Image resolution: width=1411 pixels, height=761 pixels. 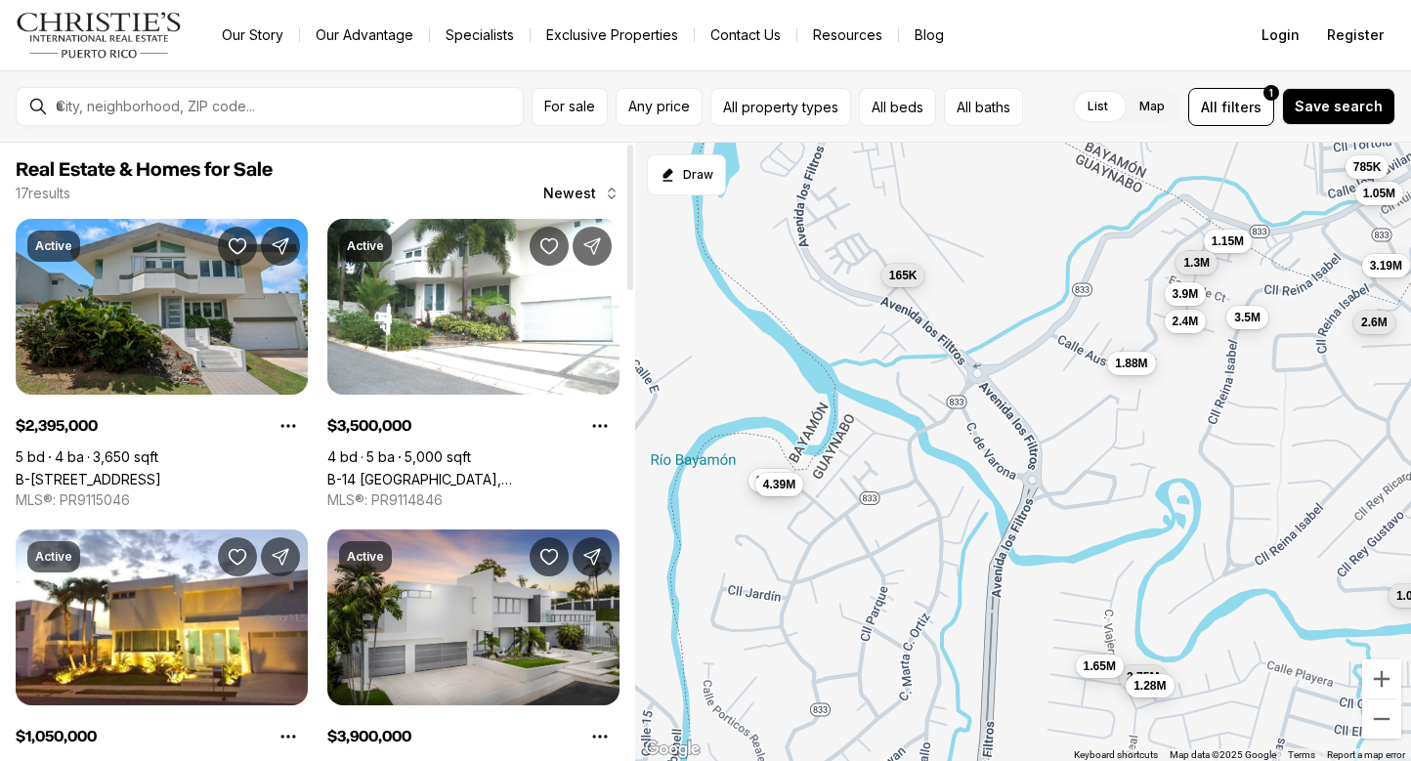 I want to click on button: 1.88M, so click(x=1131, y=364).